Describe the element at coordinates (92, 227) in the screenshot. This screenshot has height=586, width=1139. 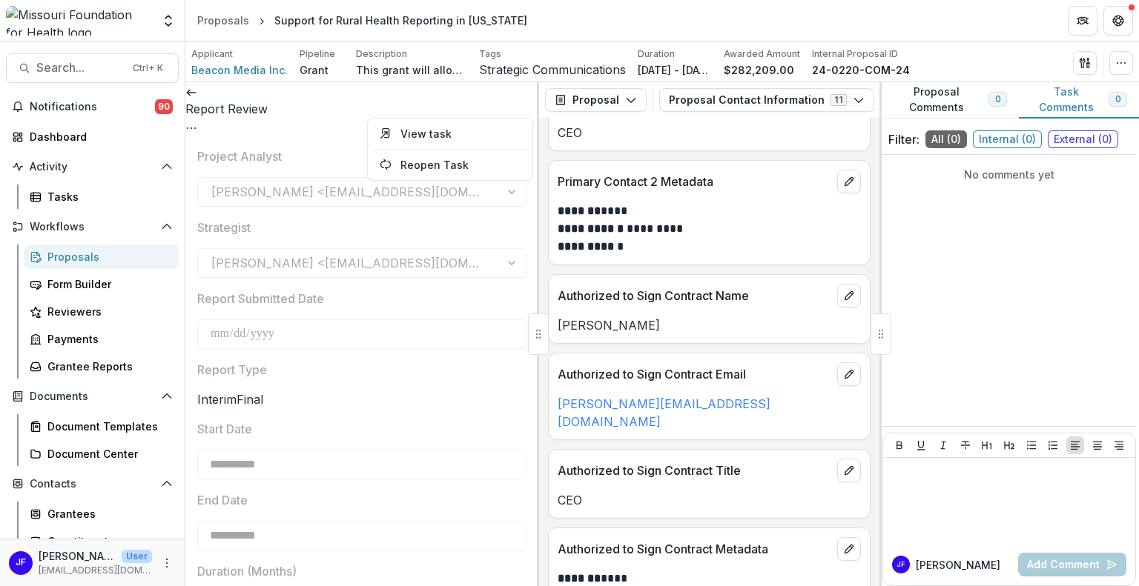
I see `button: Open Workflows` at that location.